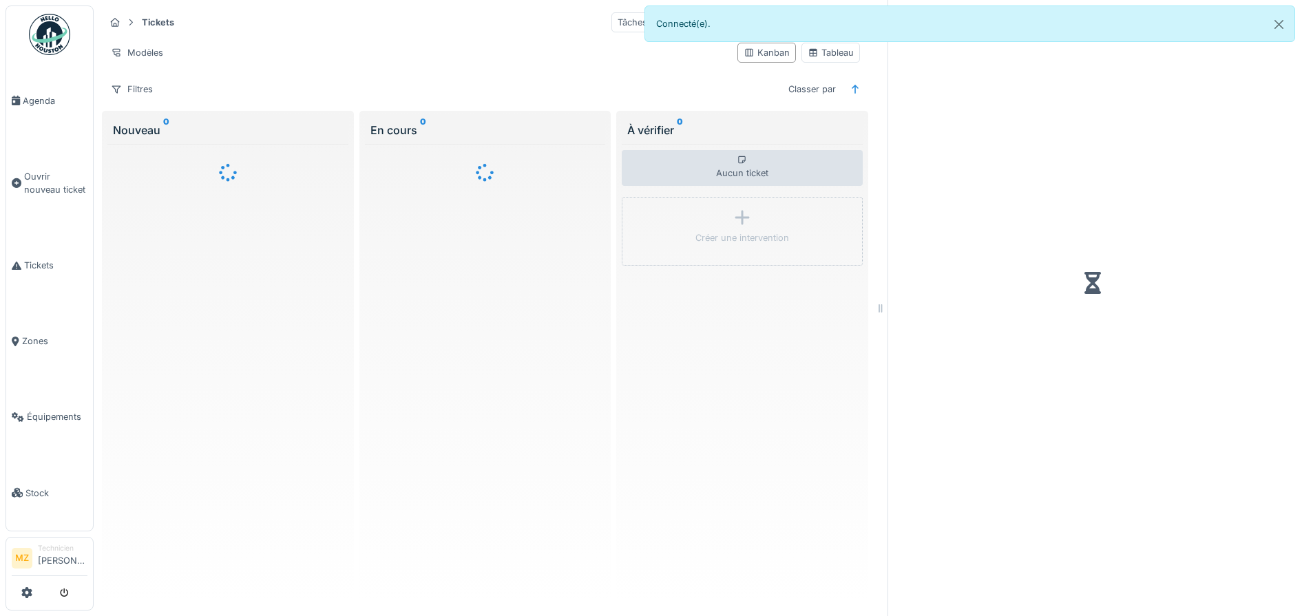 Image resolution: width=1302 pixels, height=616 pixels. I want to click on a: Agenda, so click(50, 101).